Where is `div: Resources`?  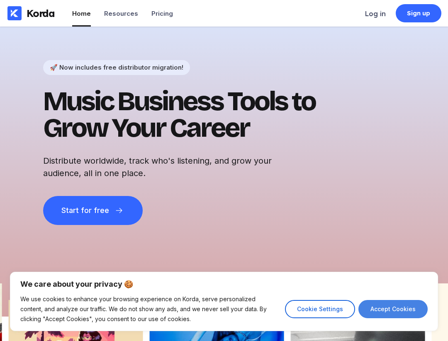 div: Resources is located at coordinates (121, 13).